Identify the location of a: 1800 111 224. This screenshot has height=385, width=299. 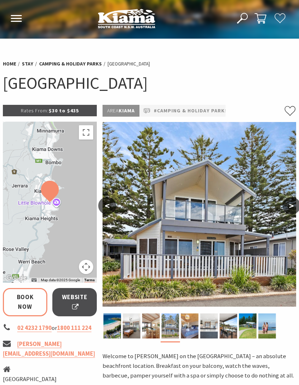
(74, 328).